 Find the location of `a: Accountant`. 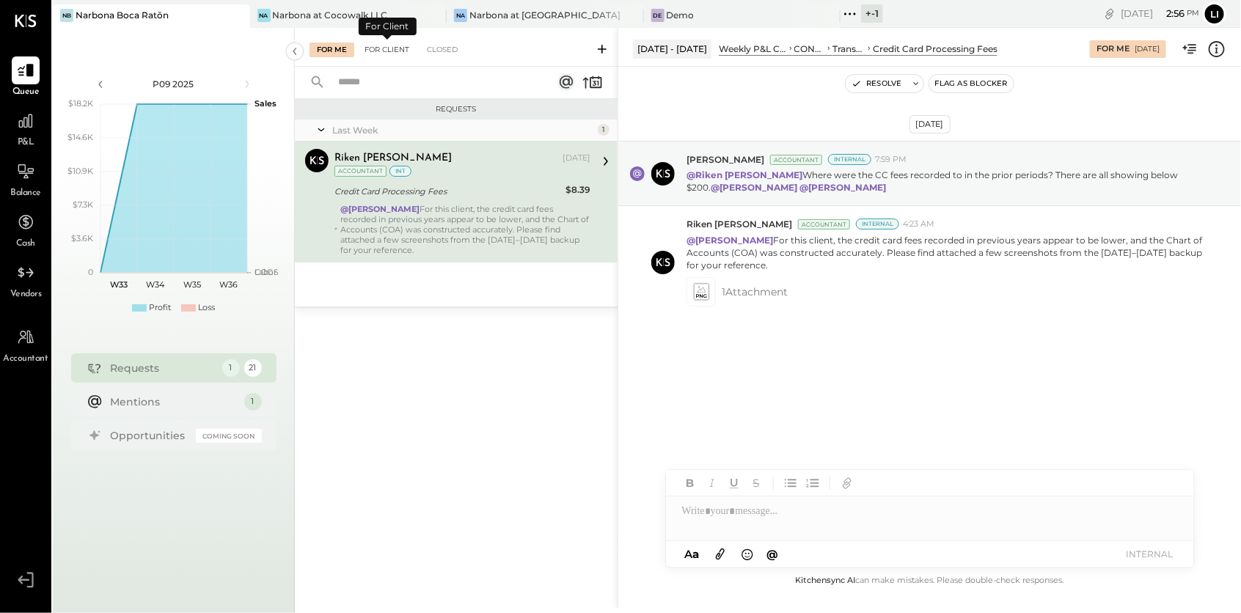

a: Accountant is located at coordinates (26, 345).